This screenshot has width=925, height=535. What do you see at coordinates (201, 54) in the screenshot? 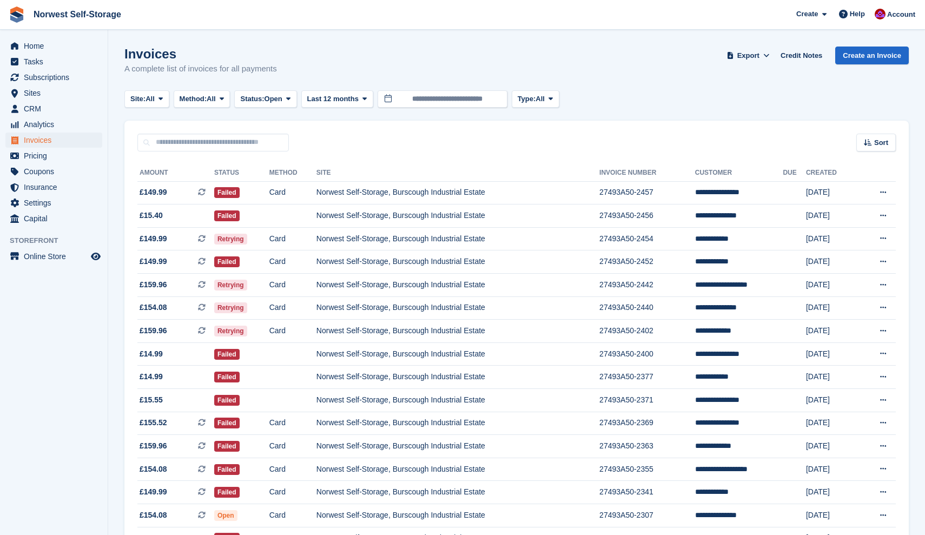
I see `h1: Invoices` at bounding box center [201, 54].